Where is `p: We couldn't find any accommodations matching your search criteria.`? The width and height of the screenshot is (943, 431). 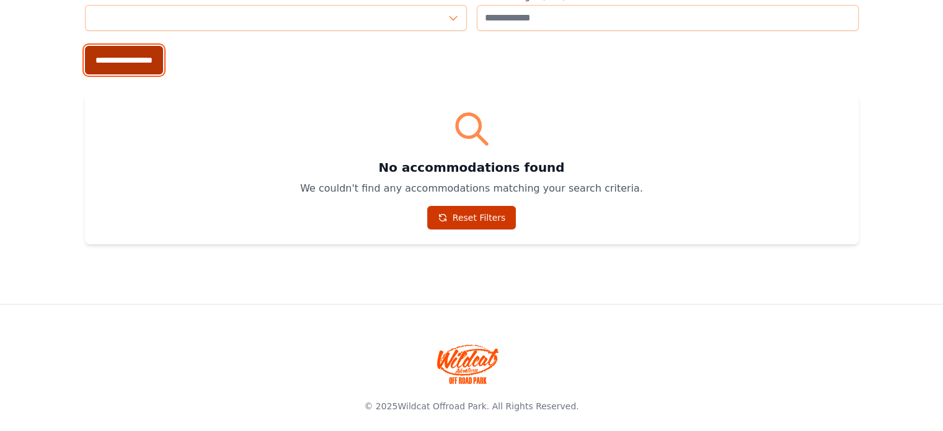 p: We couldn't find any accommodations matching your search criteria. is located at coordinates (472, 188).